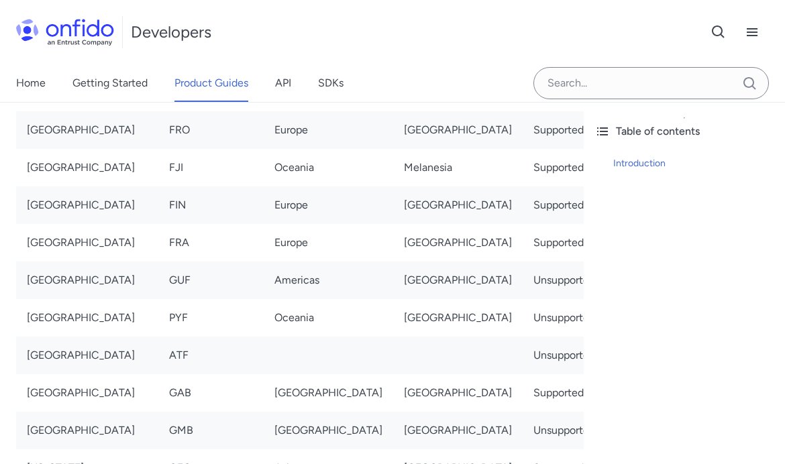 This screenshot has height=464, width=785. What do you see at coordinates (328, 281) in the screenshot?
I see `td: Americas` at bounding box center [328, 281].